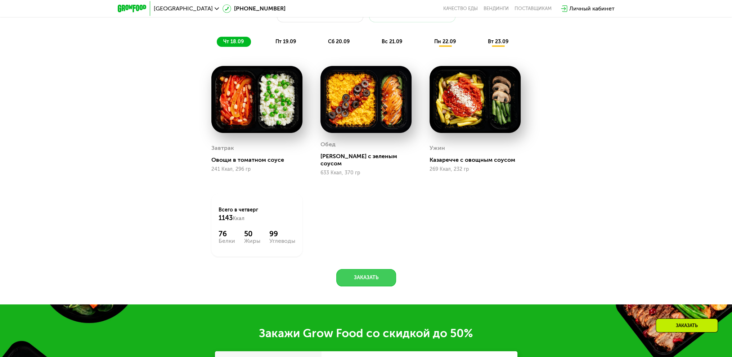  I want to click on span: сб 20.09, so click(339, 41).